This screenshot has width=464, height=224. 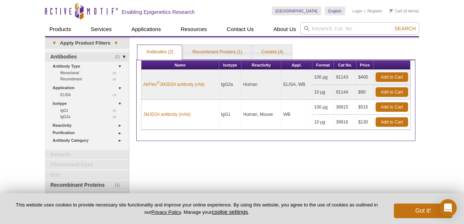 What do you see at coordinates (160, 52) in the screenshot?
I see `a: Antibodies (2)` at bounding box center [160, 52].